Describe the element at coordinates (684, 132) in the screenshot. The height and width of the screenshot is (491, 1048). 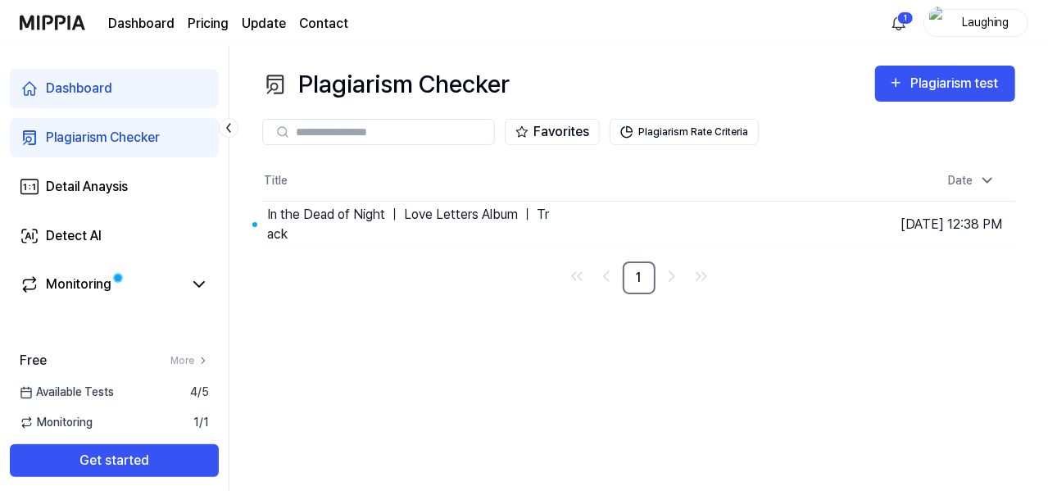
I see `button: Plagiarism Rate Criteria` at that location.